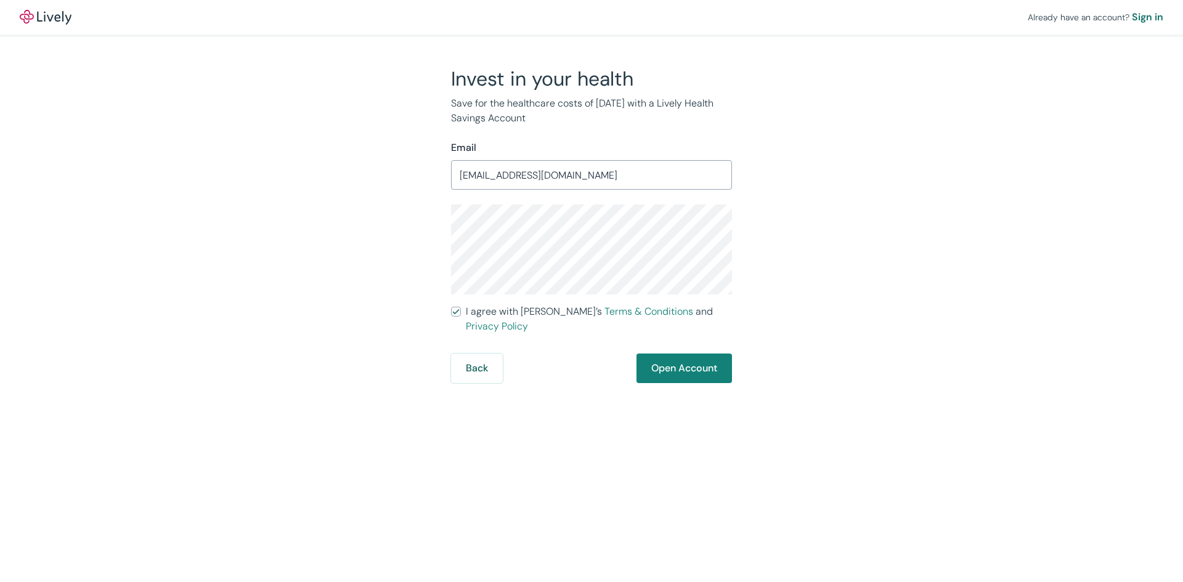 Image resolution: width=1183 pixels, height=582 pixels. What do you see at coordinates (46, 17) in the screenshot?
I see `a: LivelyLively` at bounding box center [46, 17].